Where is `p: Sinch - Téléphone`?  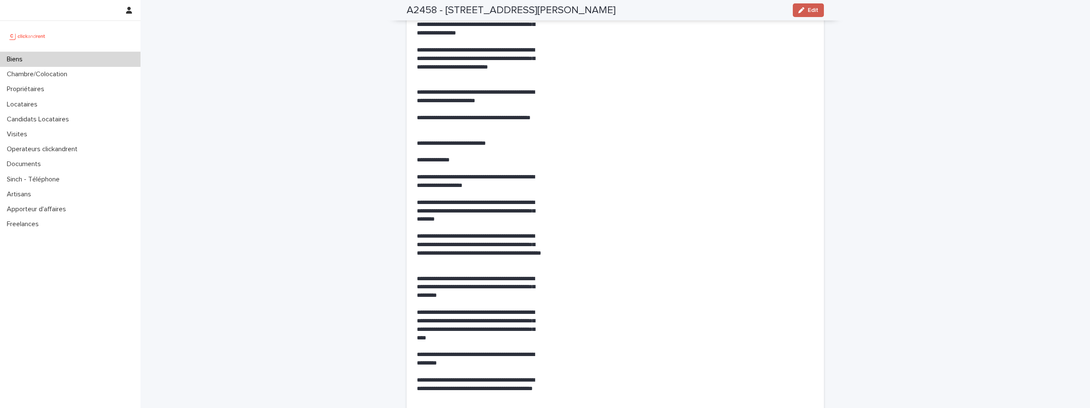 p: Sinch - Téléphone is located at coordinates (35, 179).